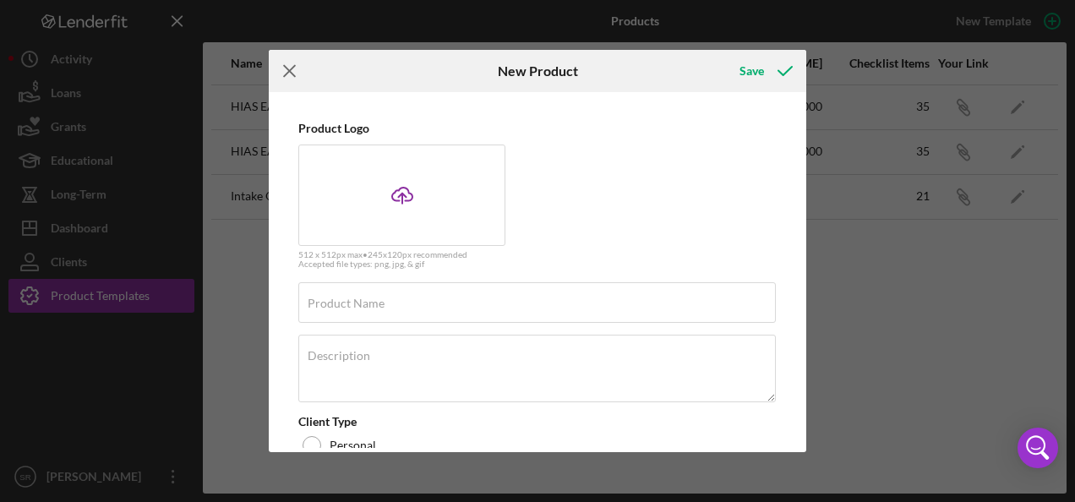 The height and width of the screenshot is (502, 1075). What do you see at coordinates (537, 71) in the screenshot?
I see `h6: New Product` at bounding box center [537, 71].